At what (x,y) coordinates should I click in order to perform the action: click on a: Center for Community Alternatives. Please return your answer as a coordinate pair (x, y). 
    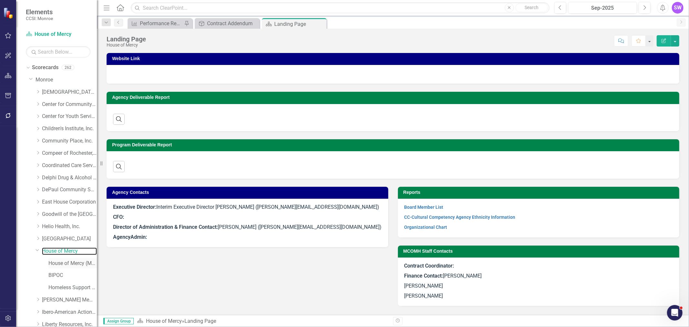
    Looking at the image, I should click on (69, 104).